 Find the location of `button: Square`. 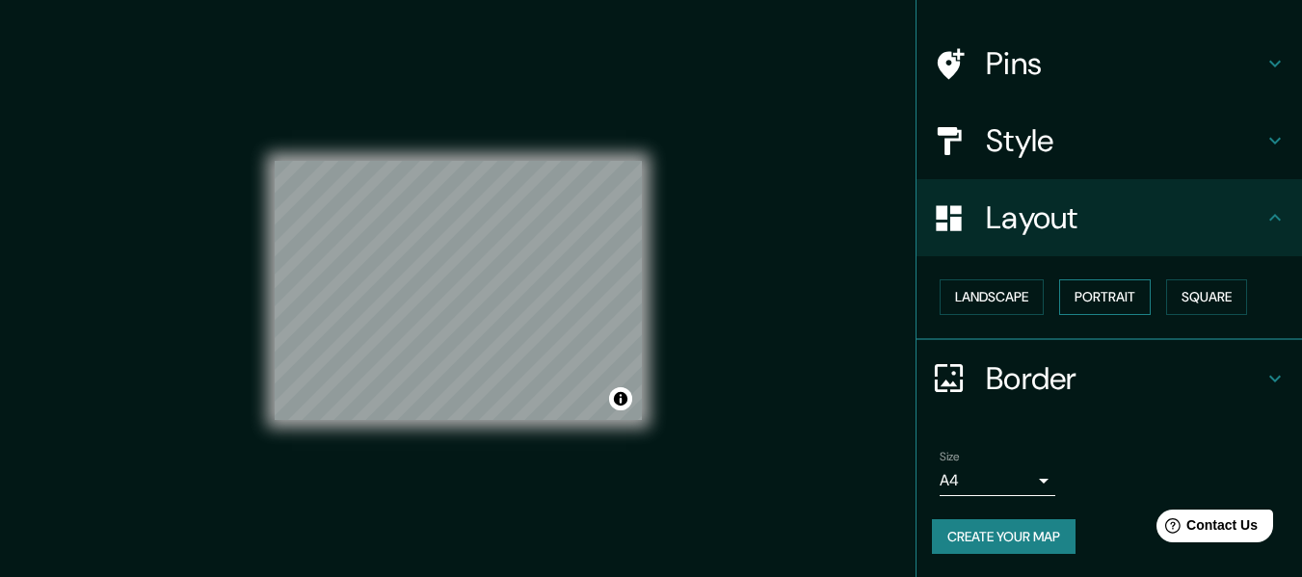

button: Square is located at coordinates (1206, 297).